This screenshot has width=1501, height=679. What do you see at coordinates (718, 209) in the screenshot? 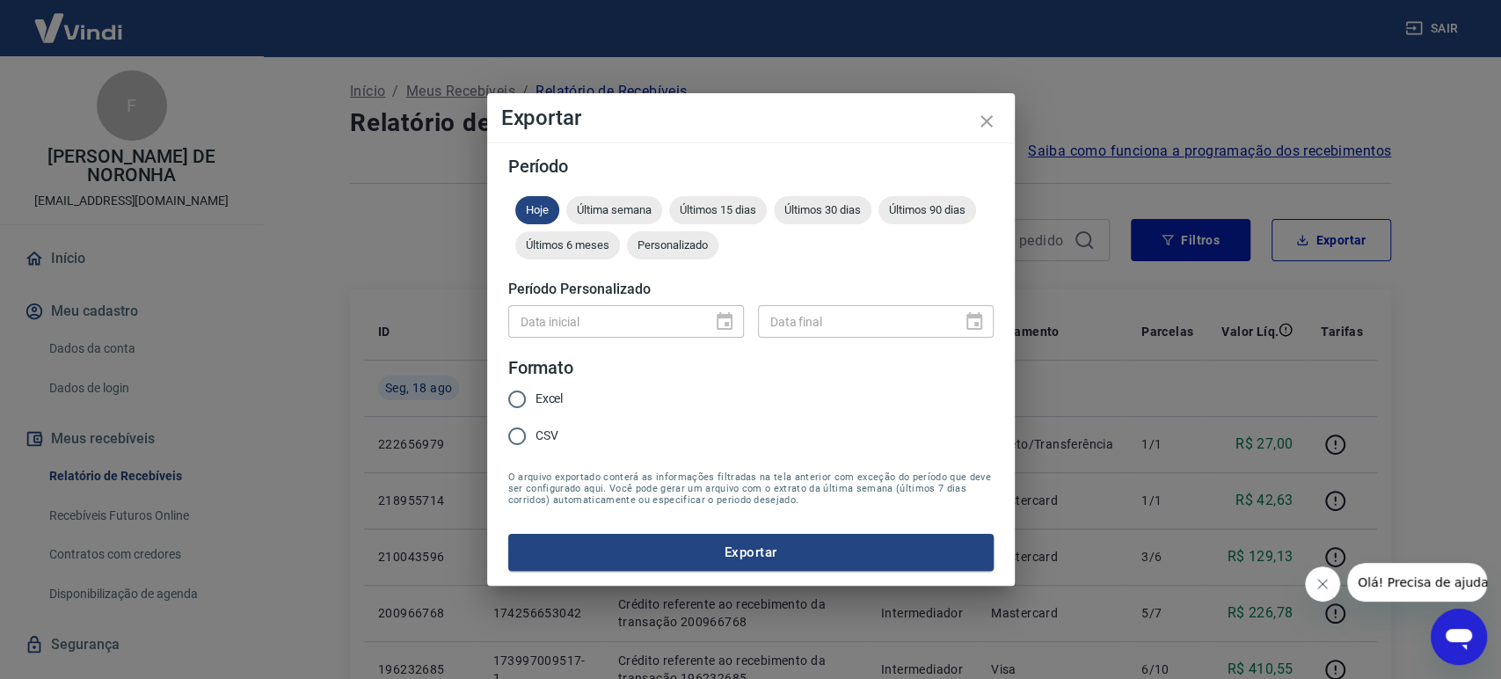
I see `span: Últimos 15 dias` at bounding box center [718, 209].